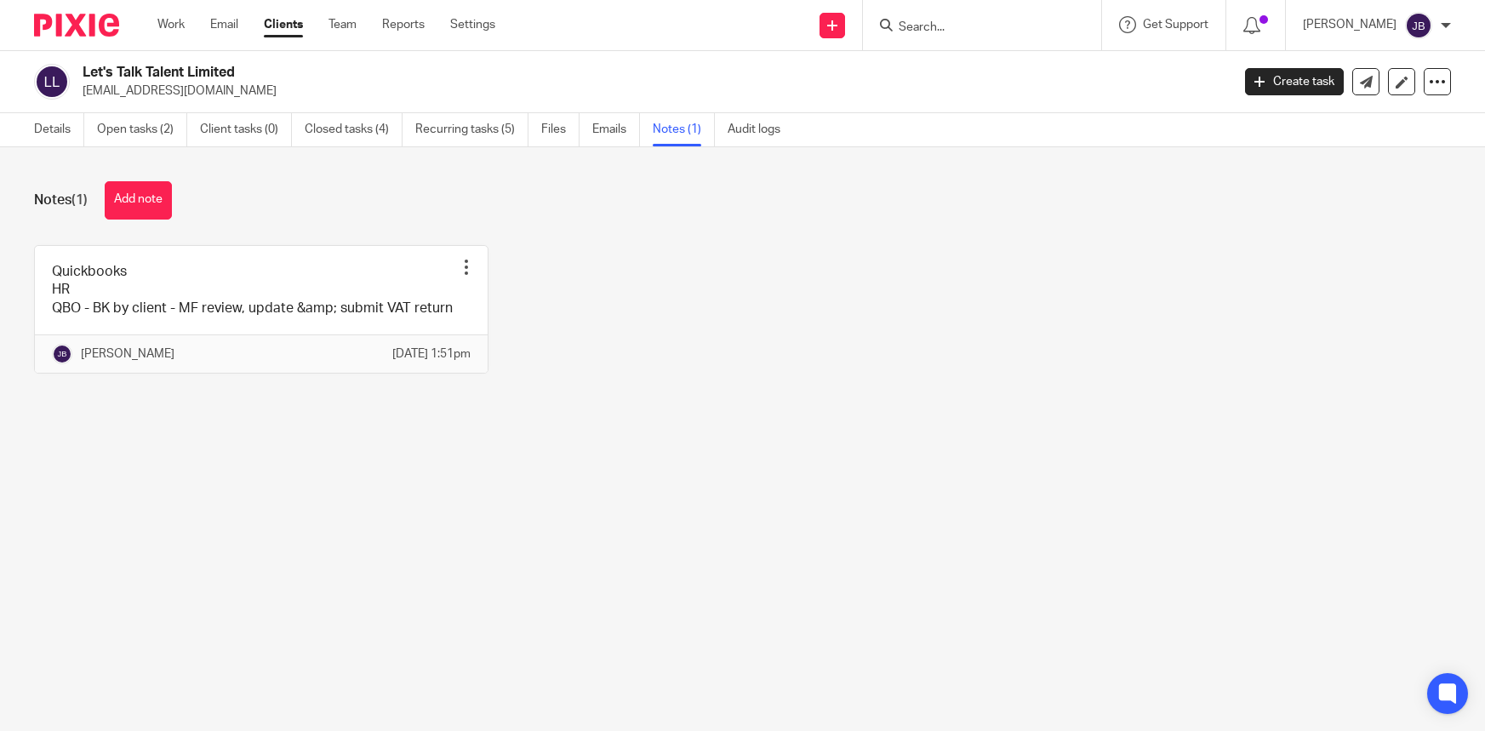 Image resolution: width=1485 pixels, height=731 pixels. Describe the element at coordinates (142, 129) in the screenshot. I see `a: Open tasks (2)` at that location.